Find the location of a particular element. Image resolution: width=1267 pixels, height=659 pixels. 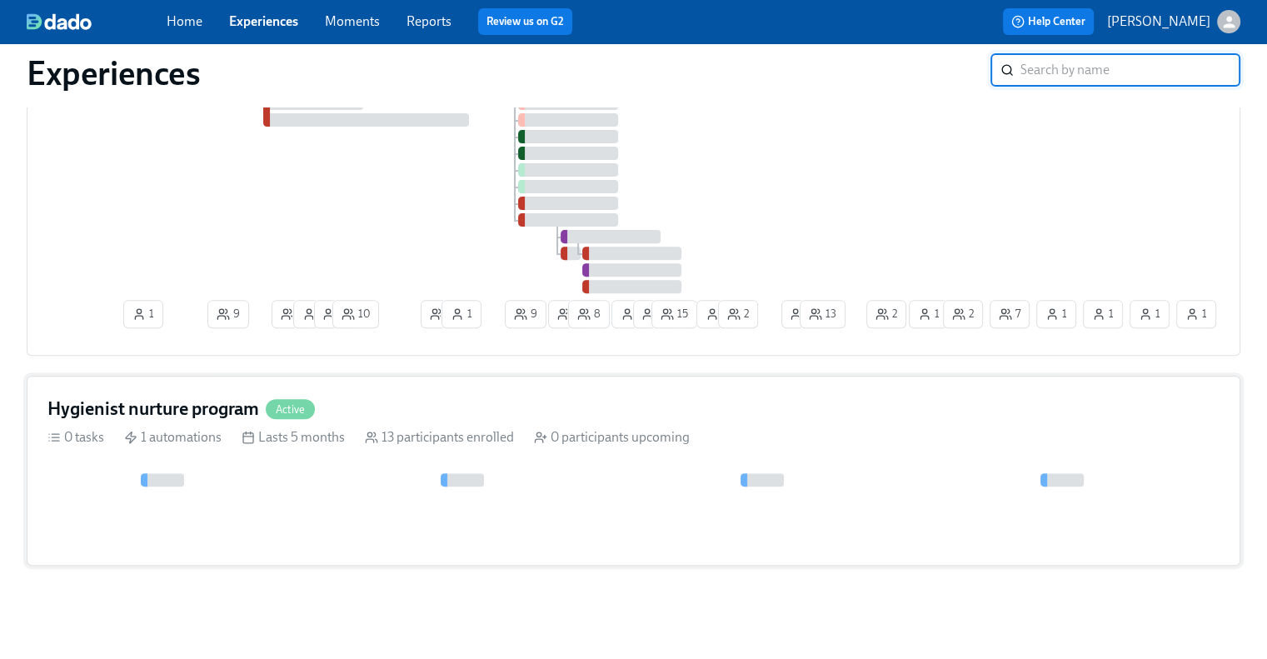

span: Help Center is located at coordinates (1048, 22).